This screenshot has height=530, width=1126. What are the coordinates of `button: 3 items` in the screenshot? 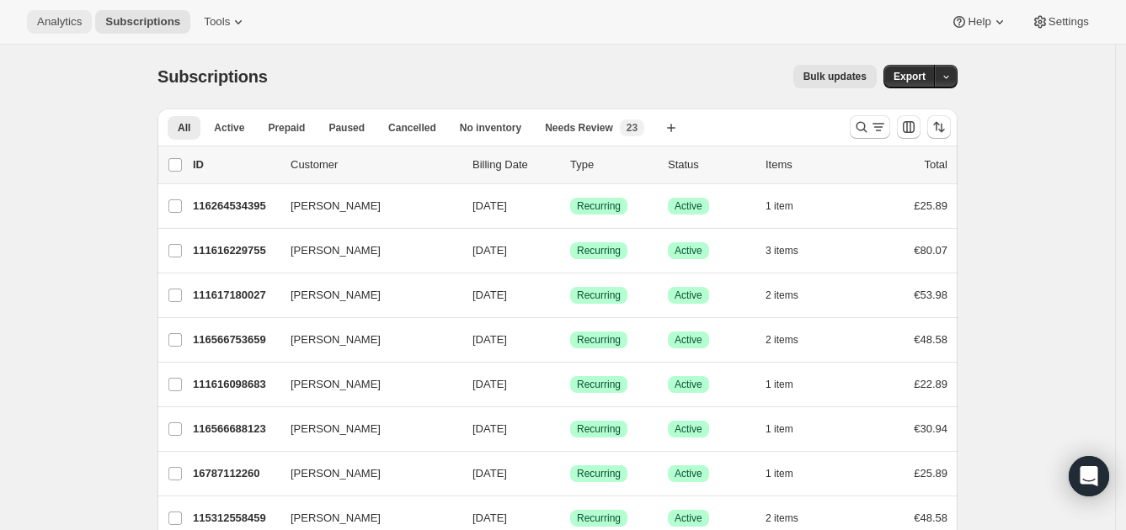 It's located at (791, 251).